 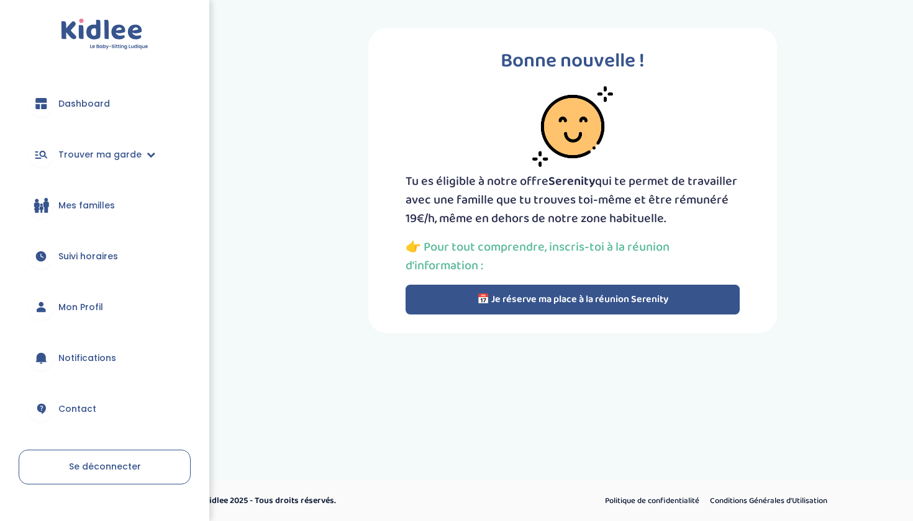 I want to click on span: Notifications, so click(x=87, y=358).